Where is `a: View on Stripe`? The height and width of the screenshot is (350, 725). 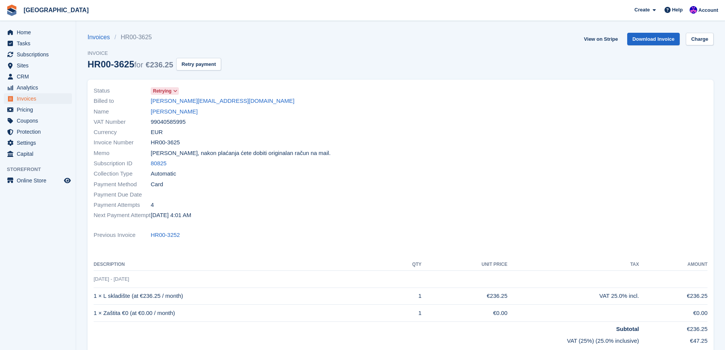 a: View on Stripe is located at coordinates (601, 39).